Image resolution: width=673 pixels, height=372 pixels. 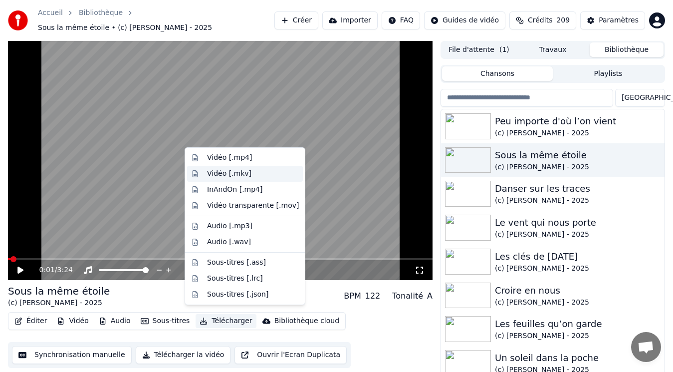 What do you see at coordinates (540, 20) in the screenshot?
I see `span: Crédits` at bounding box center [540, 20].